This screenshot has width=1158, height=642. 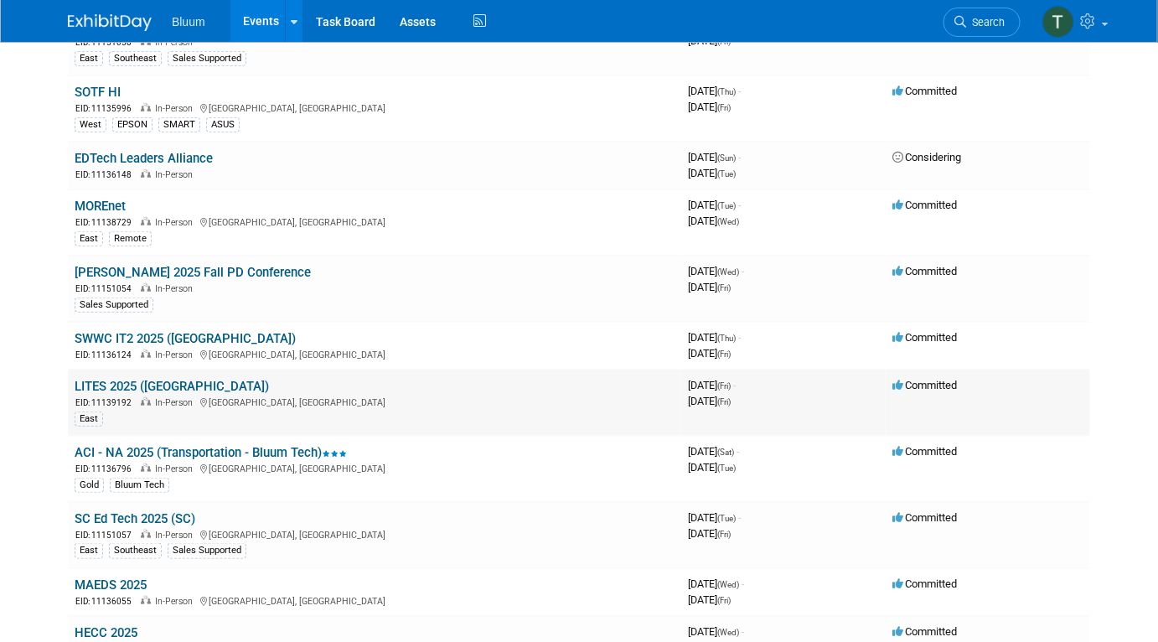 I want to click on div: Remote, so click(x=130, y=239).